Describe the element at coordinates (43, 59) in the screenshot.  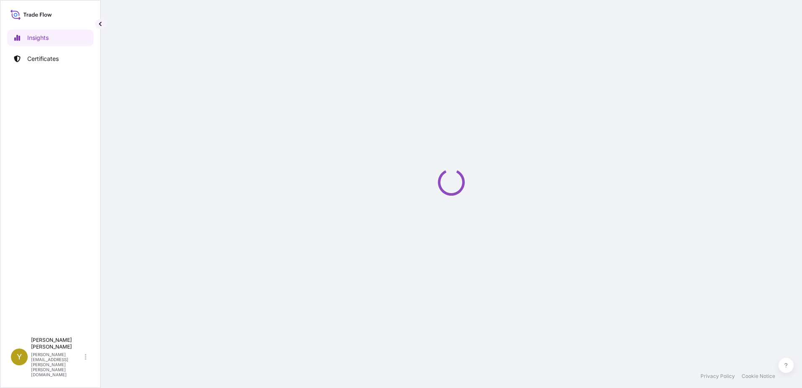
I see `p: Certificates` at that location.